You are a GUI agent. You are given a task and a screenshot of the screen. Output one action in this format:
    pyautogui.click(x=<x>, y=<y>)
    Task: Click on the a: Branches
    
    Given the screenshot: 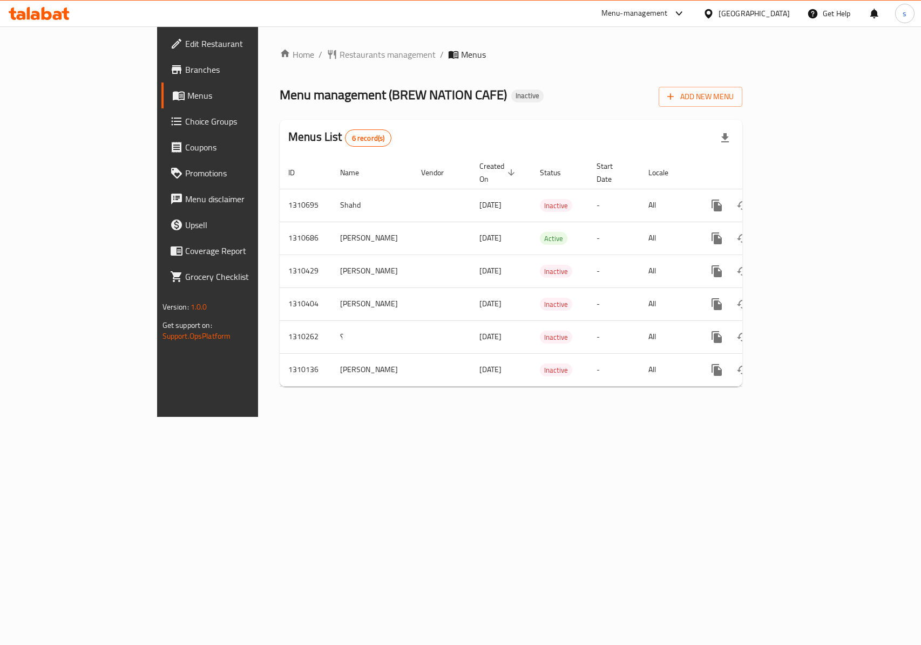 What is the action you would take?
    pyautogui.click(x=236, y=70)
    